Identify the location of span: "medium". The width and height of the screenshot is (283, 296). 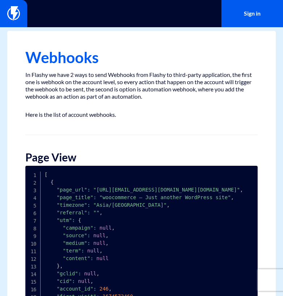
(75, 243).